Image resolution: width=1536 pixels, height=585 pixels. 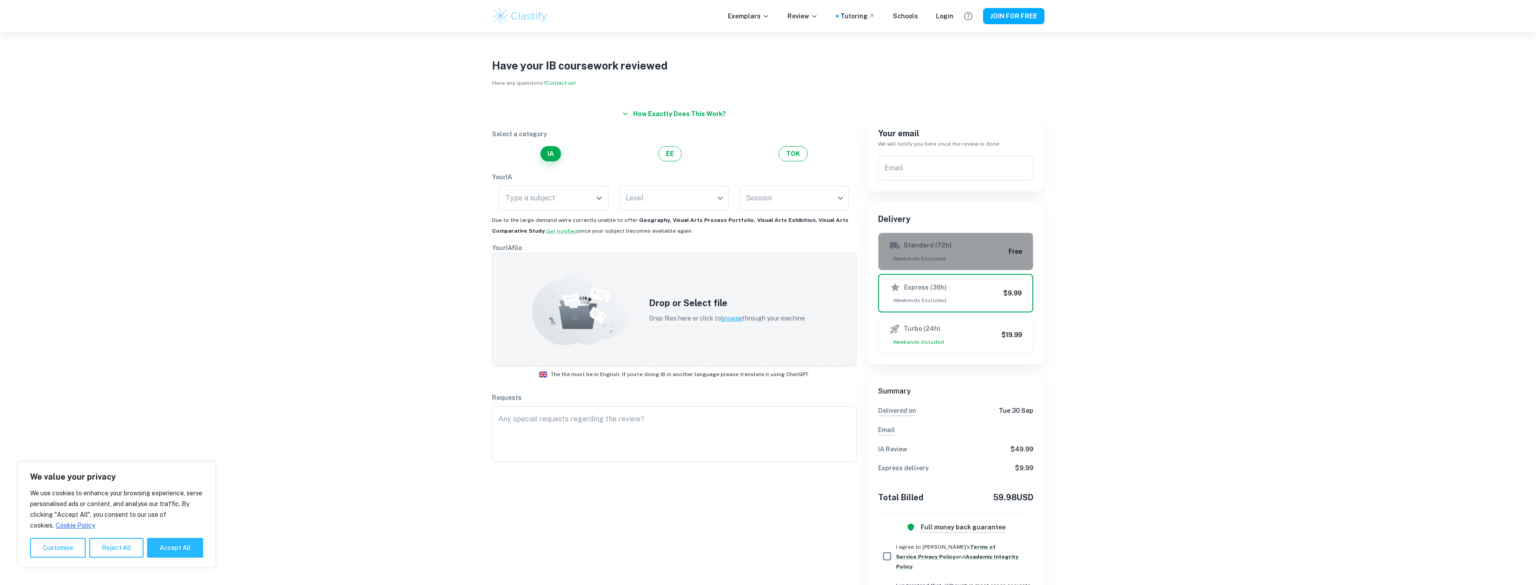 I want to click on img: Clastify logo, so click(x=520, y=16).